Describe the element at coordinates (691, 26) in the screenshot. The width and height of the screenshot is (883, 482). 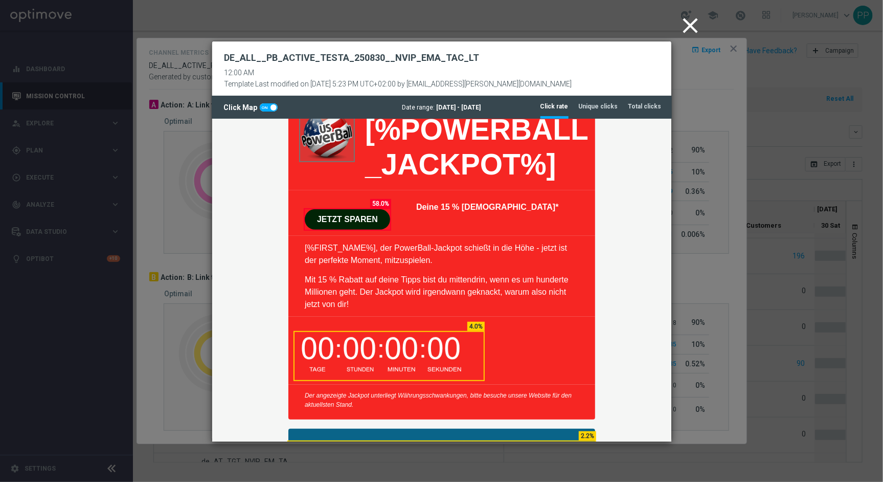
I see `i: close` at that location.